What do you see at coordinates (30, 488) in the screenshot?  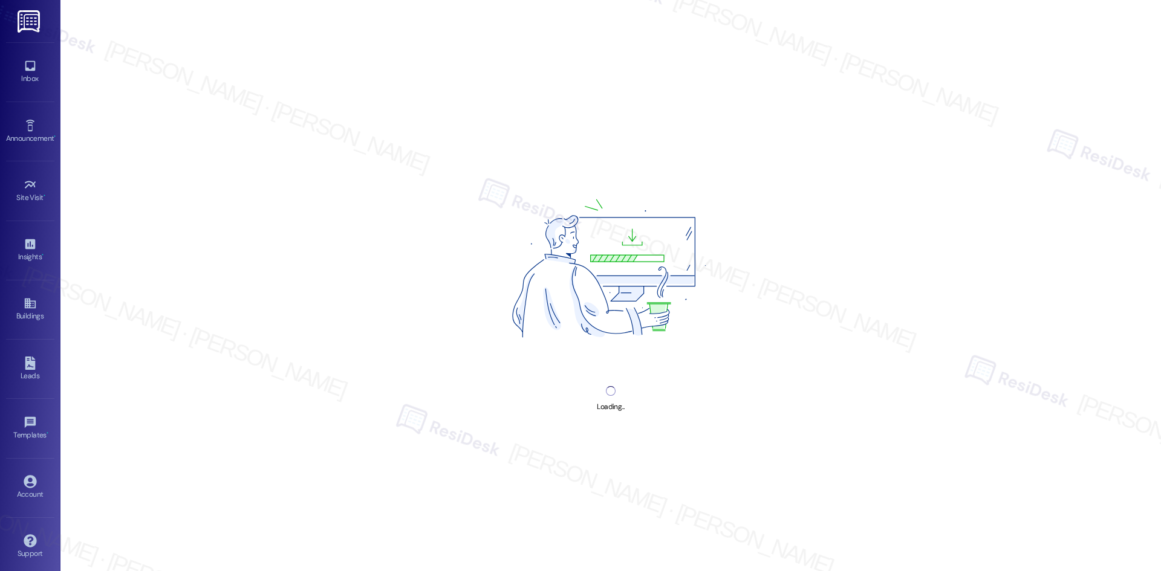 I see `a: Account` at bounding box center [30, 488].